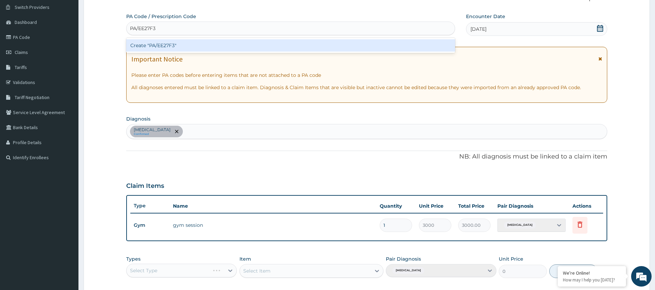 The image size is (655, 290). Describe the element at coordinates (138, 119) in the screenshot. I see `label: Diagnosis` at that location.